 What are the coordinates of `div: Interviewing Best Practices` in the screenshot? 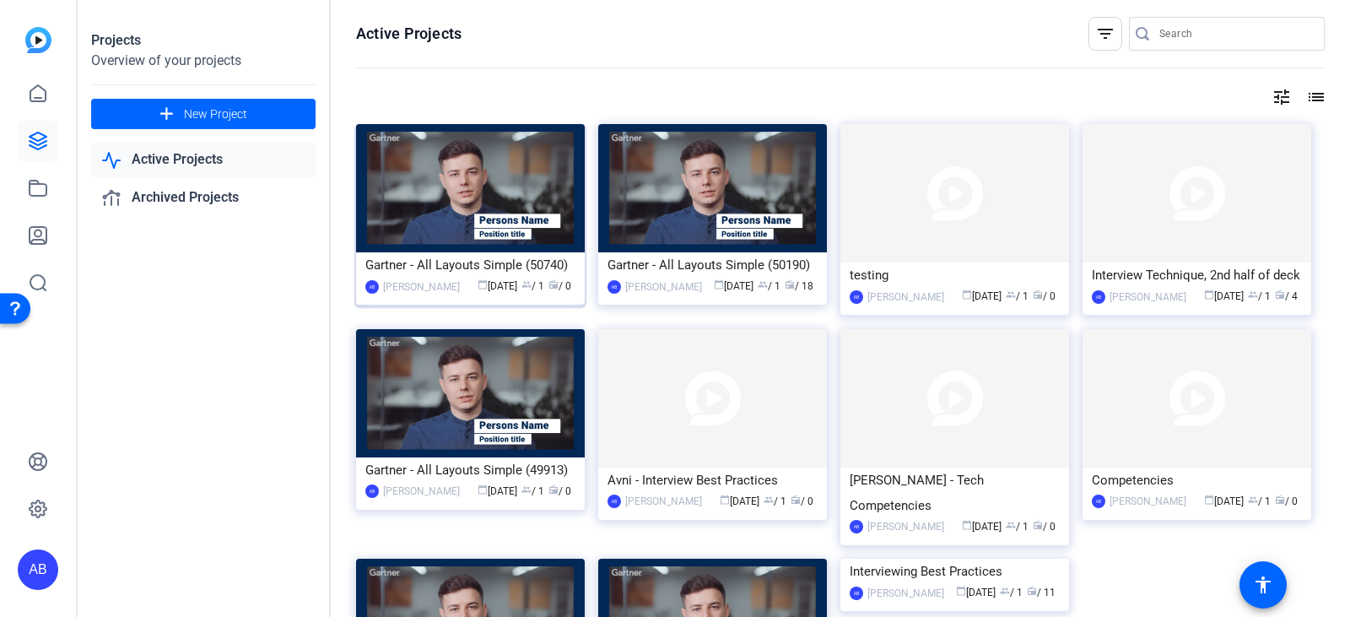 It's located at (954, 571).